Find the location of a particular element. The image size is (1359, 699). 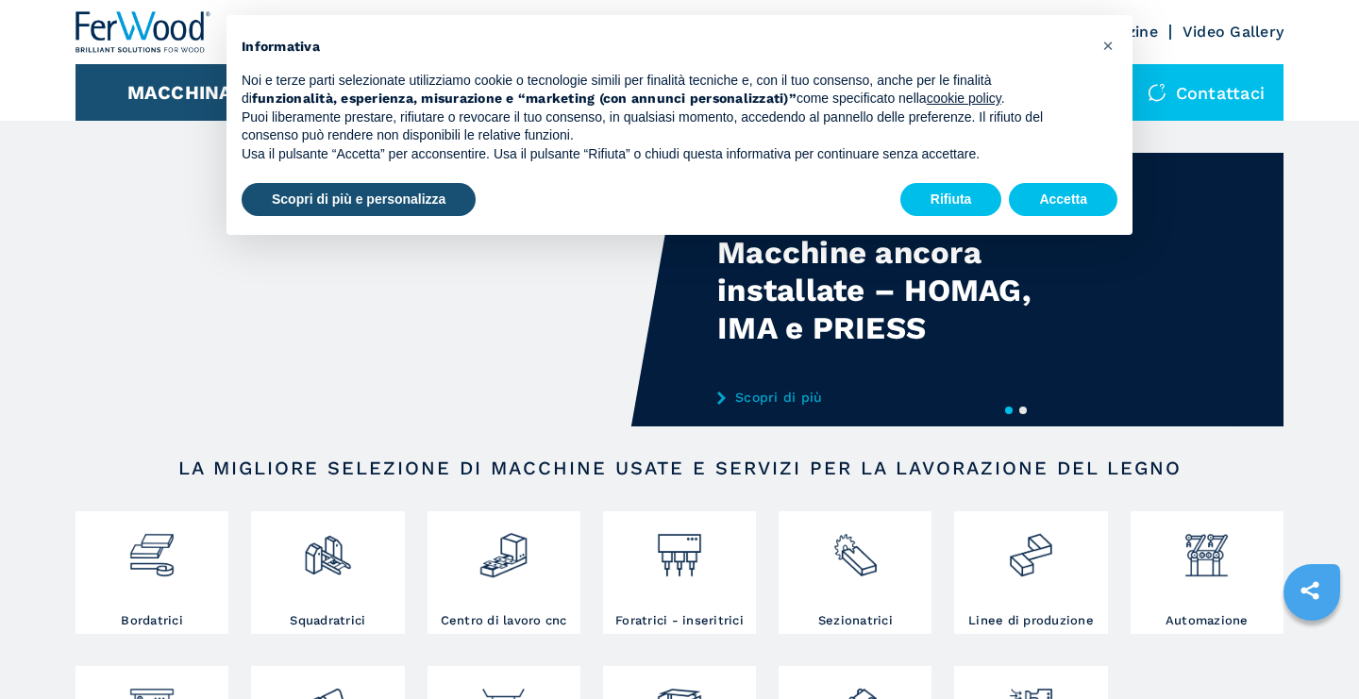

a: Squadratrici is located at coordinates (328, 573).